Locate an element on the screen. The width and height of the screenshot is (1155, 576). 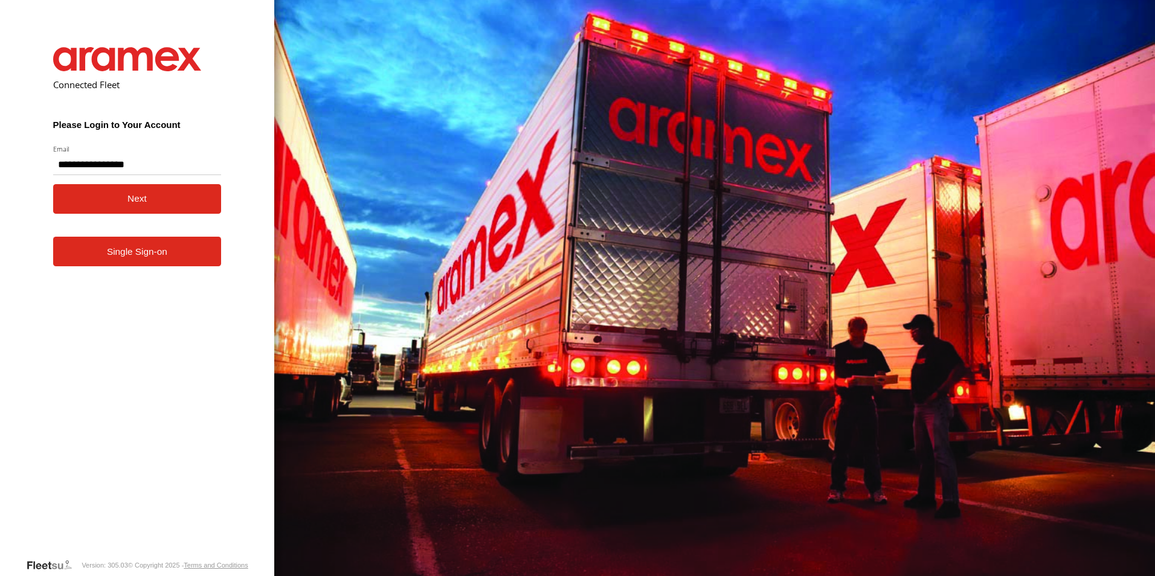
a: Terms and Conditions is located at coordinates (216, 565).